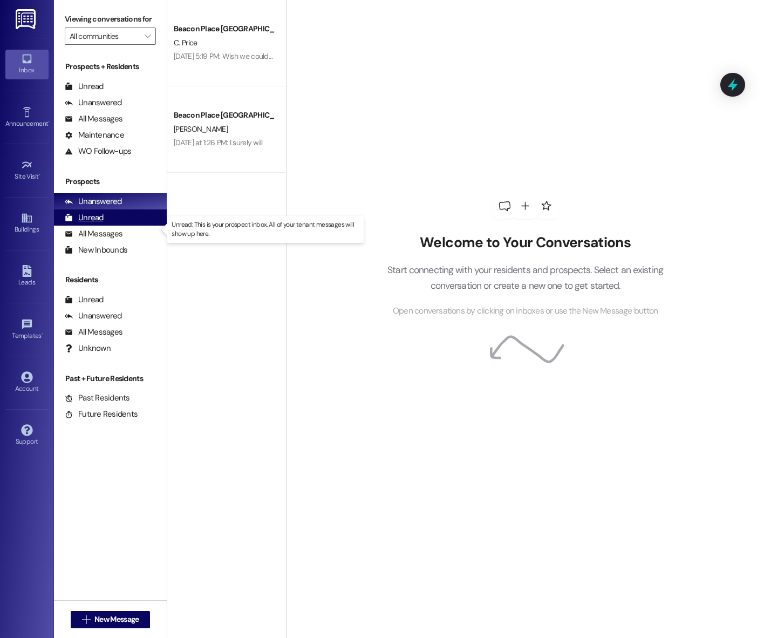 The image size is (764, 638). I want to click on div: Future Residents, so click(101, 414).